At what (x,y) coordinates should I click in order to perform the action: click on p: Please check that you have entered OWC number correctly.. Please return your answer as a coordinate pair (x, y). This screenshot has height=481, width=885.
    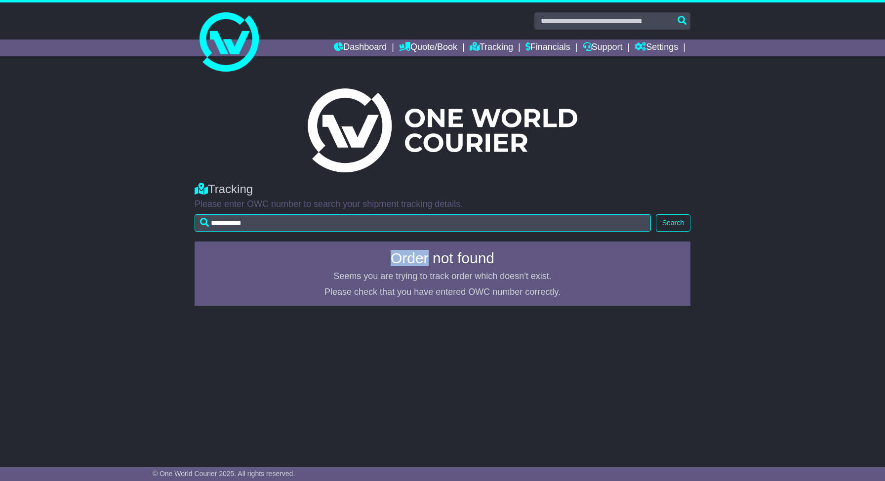
    Looking at the image, I should click on (442, 292).